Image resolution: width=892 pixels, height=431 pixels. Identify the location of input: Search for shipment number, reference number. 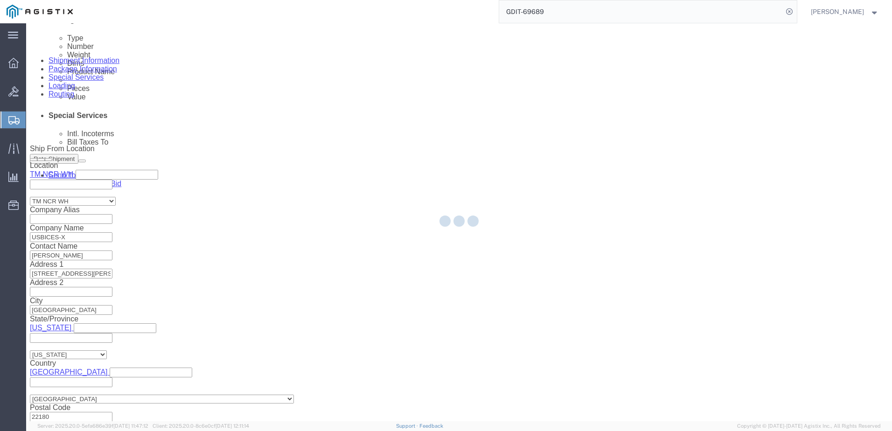
(641, 12).